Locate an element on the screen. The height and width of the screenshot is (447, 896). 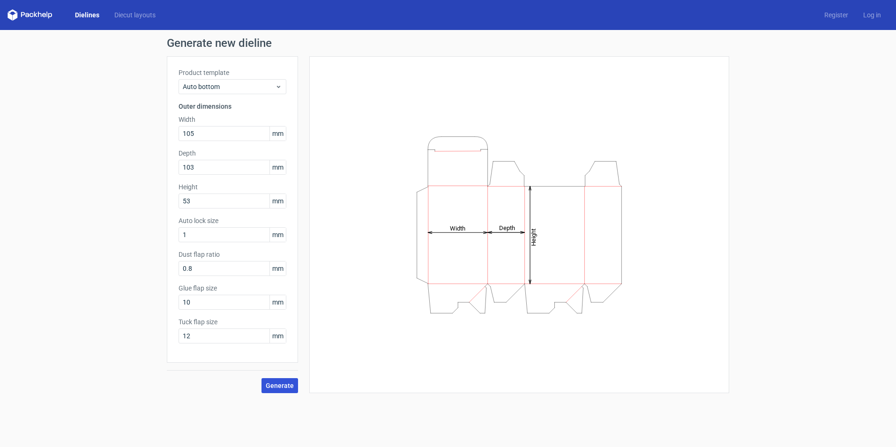
button: Generate is located at coordinates (280, 386).